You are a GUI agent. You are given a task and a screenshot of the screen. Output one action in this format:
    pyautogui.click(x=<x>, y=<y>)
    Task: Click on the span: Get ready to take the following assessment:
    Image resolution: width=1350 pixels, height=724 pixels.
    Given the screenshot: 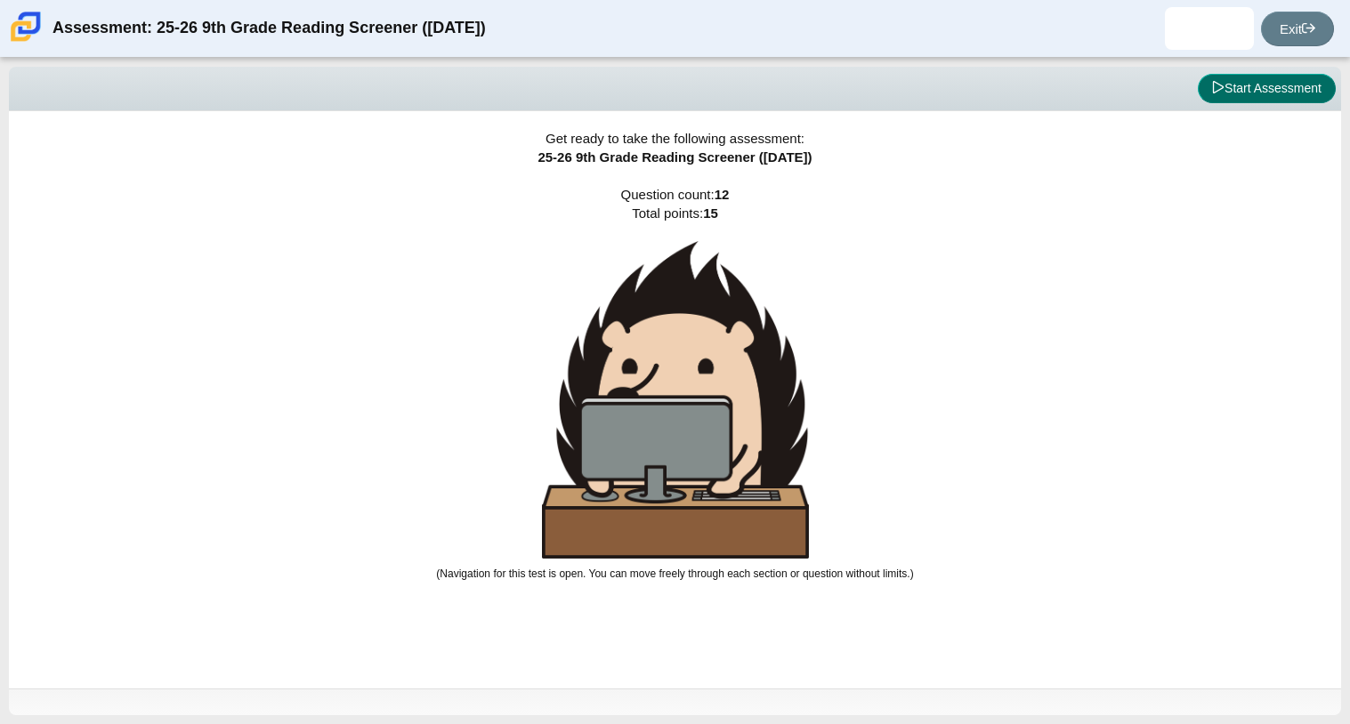 What is the action you would take?
    pyautogui.click(x=674, y=138)
    